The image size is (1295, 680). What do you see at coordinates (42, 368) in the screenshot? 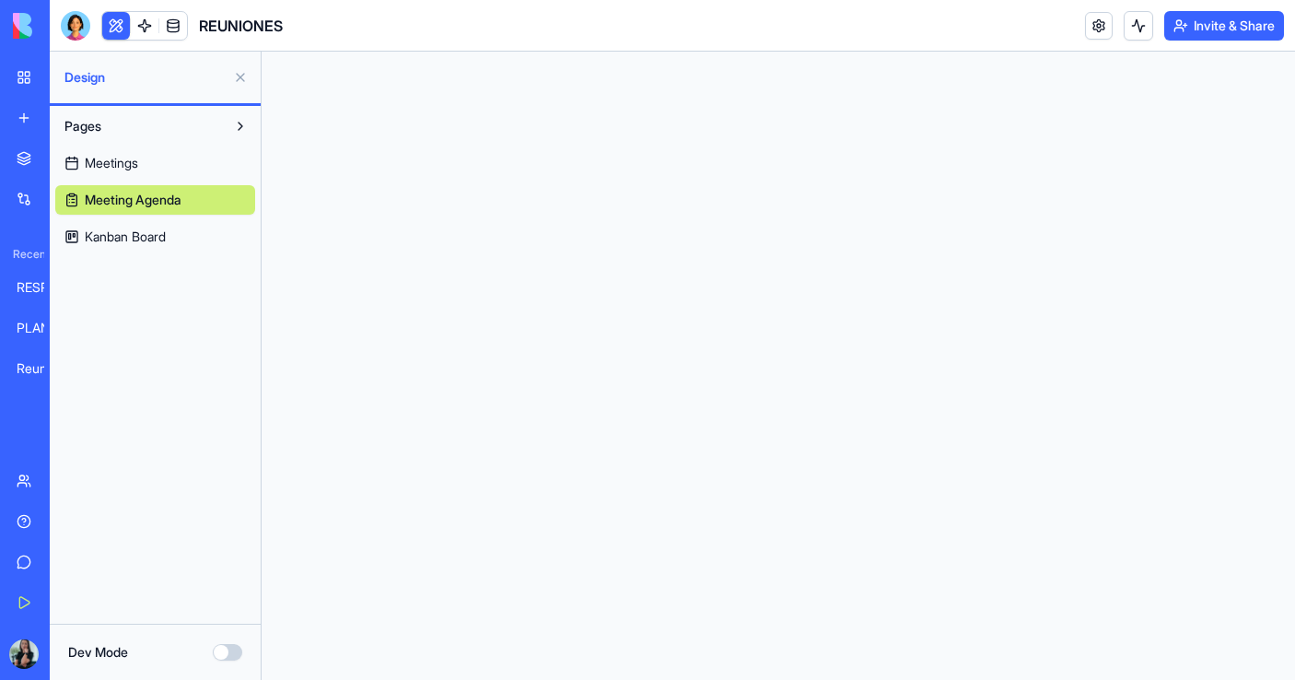
I see `div: Reunion de Obispado` at bounding box center [42, 368].